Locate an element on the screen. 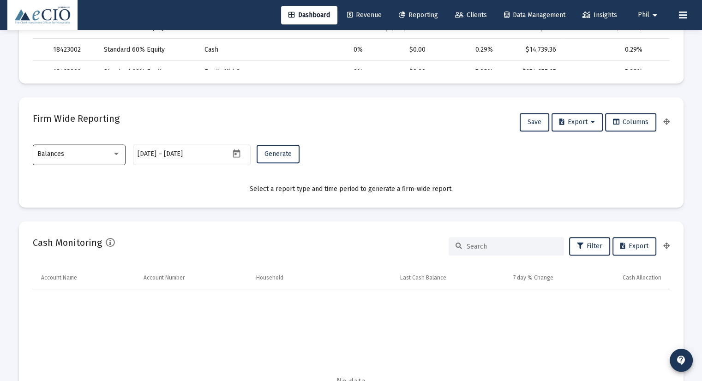  td: Column Last Cash Balance is located at coordinates (394, 278).